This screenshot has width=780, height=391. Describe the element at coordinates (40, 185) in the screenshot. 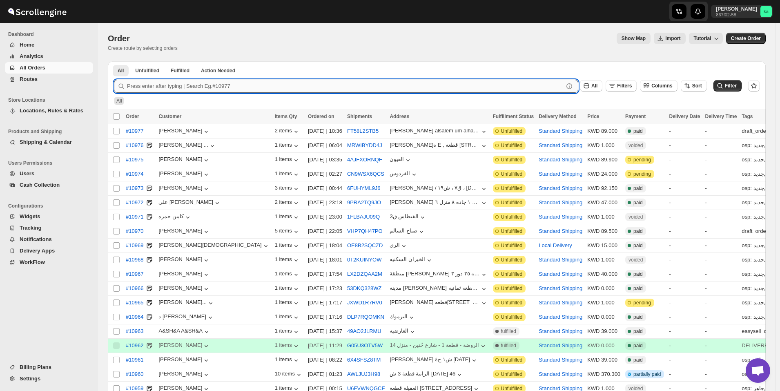

I see `span: Cash Collection` at that location.